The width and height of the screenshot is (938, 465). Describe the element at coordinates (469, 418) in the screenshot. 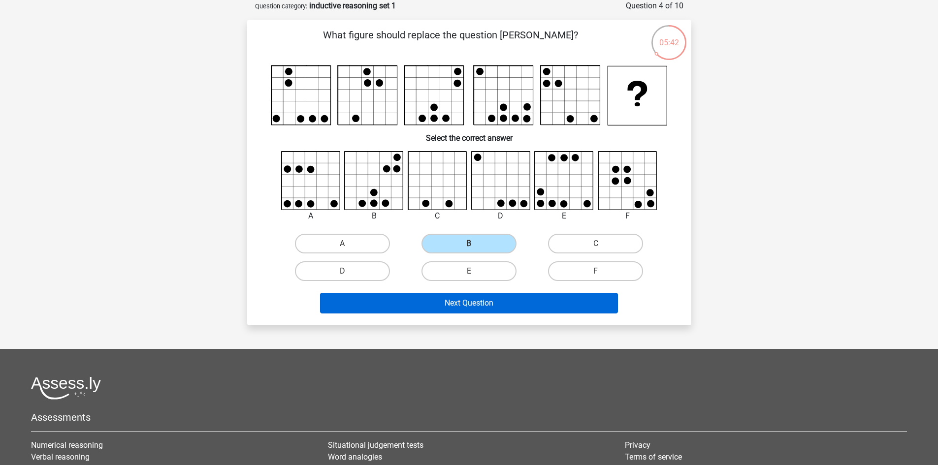

I see `h5: Assessments` at that location.